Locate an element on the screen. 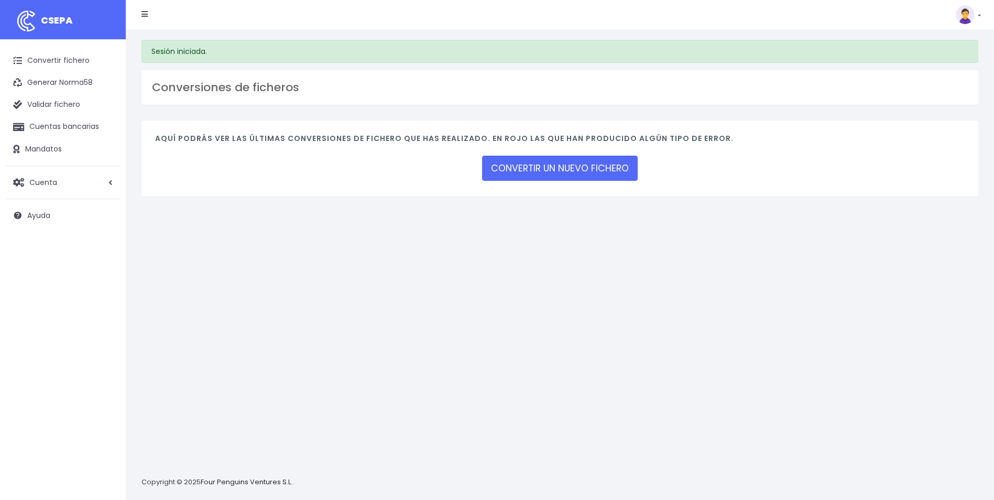 The height and width of the screenshot is (500, 994). a: Validar fichero is located at coordinates (63, 105).